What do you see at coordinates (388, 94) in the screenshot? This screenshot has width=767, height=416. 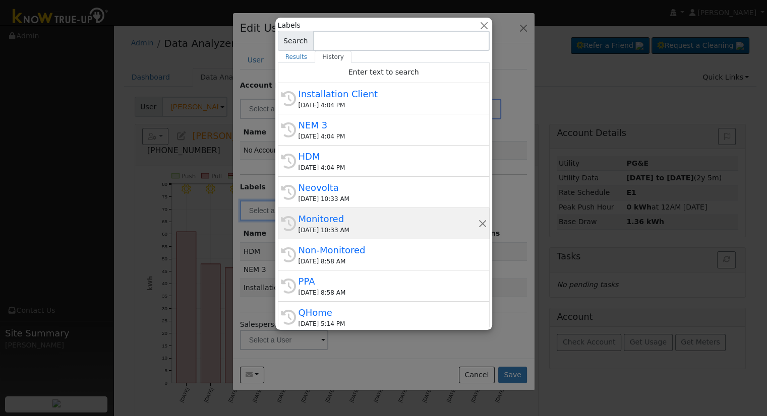 I see `div: Installation Client` at bounding box center [388, 94].